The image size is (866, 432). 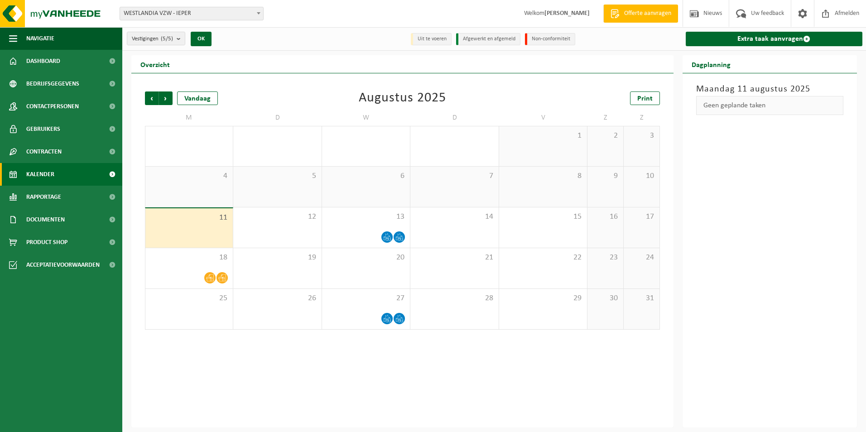 What do you see at coordinates (605, 136) in the screenshot?
I see `span: 2` at bounding box center [605, 136].